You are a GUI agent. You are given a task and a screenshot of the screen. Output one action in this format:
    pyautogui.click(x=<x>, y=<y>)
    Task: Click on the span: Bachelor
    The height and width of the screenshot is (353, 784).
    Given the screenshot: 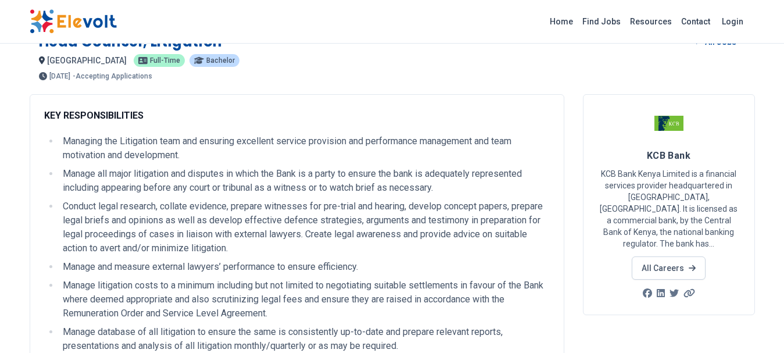 What is the action you would take?
    pyautogui.click(x=220, y=60)
    